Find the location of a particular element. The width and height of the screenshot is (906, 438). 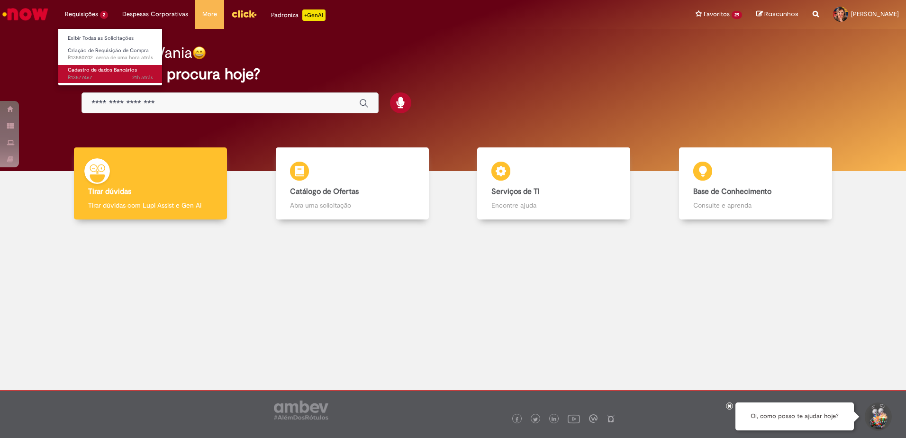

time: 29/09/2025 14:53:56 is located at coordinates (143, 77).